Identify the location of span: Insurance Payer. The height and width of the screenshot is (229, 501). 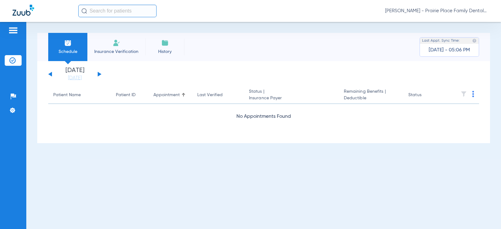
(291, 98).